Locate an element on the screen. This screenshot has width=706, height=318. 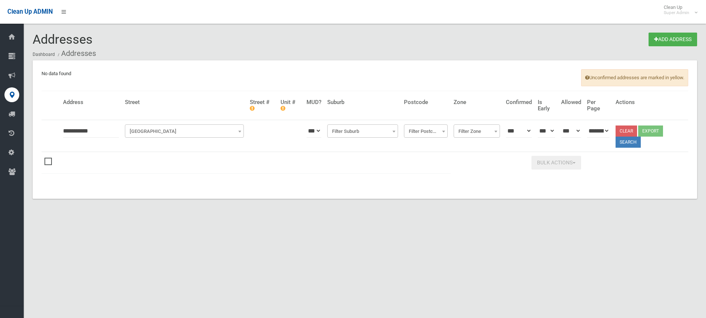
h4: Suburb is located at coordinates (362, 102).